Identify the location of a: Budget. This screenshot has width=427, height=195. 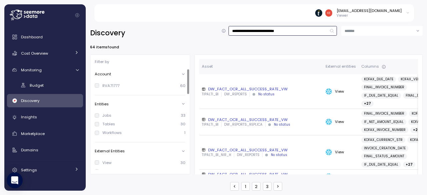
(45, 85).